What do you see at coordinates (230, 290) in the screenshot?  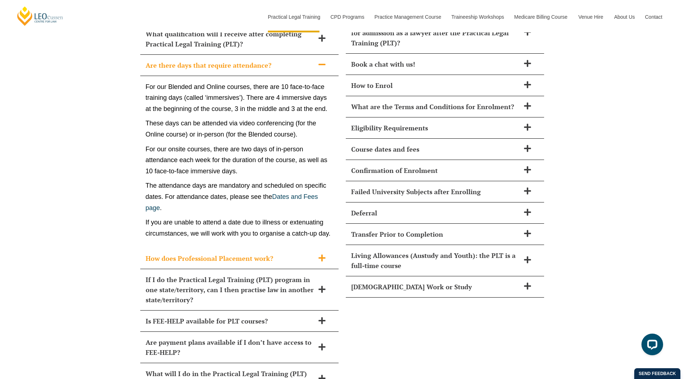 I see `h2: If I do the Practical Legal Training (PLT) program in one state/territory, can I then practise la...` at bounding box center [230, 290].